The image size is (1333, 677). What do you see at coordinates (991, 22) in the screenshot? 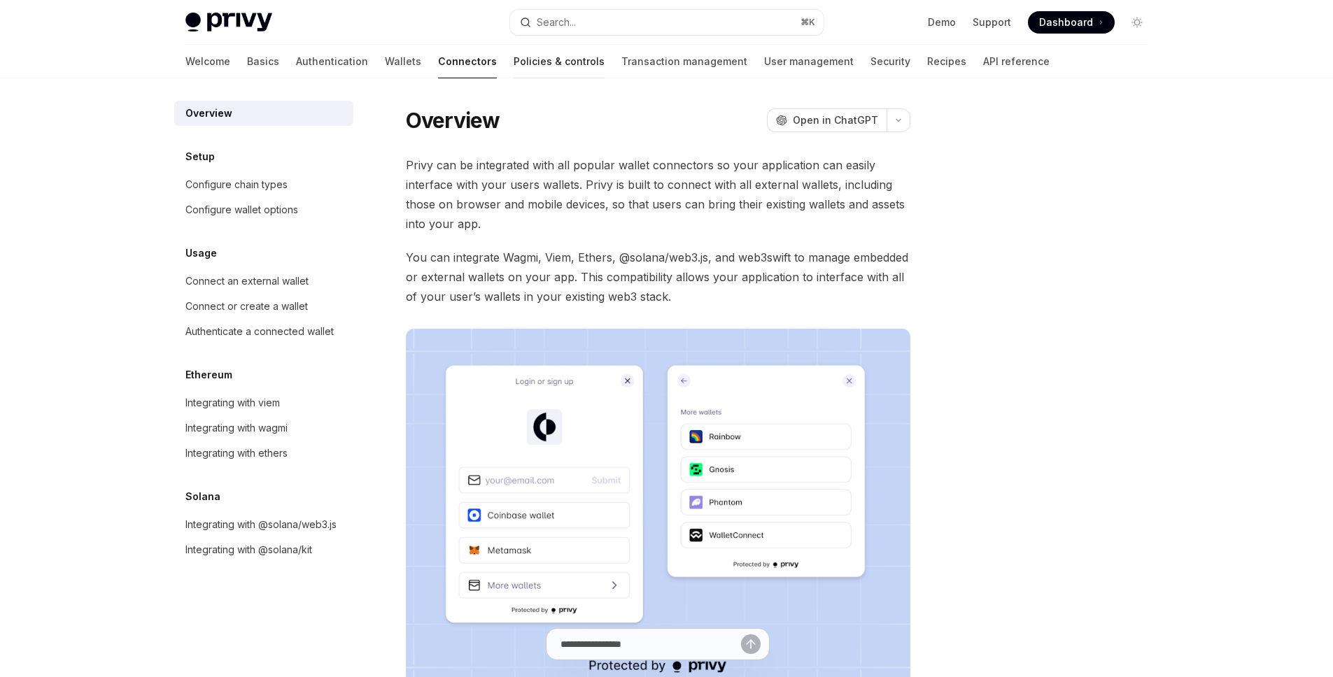
I see `a: Support` at bounding box center [991, 22].